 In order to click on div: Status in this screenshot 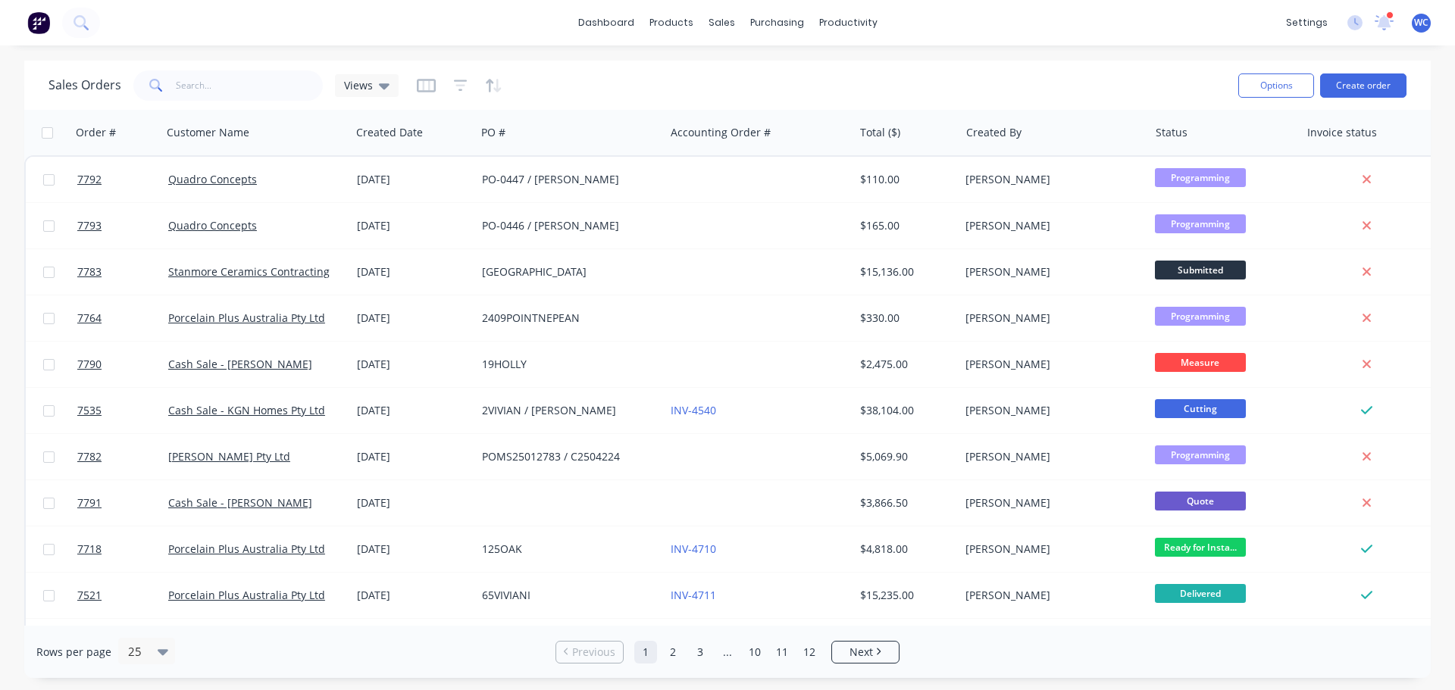, I will do `click(1171, 133)`.